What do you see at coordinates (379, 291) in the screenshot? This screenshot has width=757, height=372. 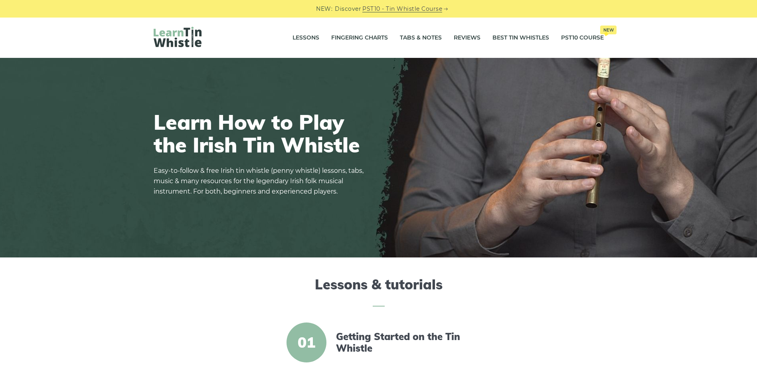 I see `h2: Lessons & tutorials` at bounding box center [379, 291].